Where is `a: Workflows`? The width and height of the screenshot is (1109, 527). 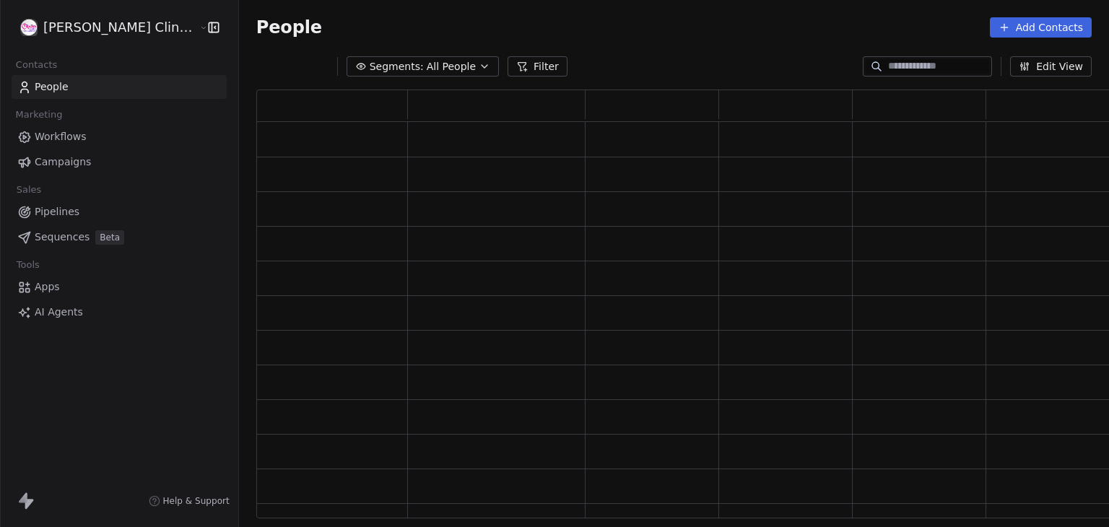 a: Workflows is located at coordinates (119, 137).